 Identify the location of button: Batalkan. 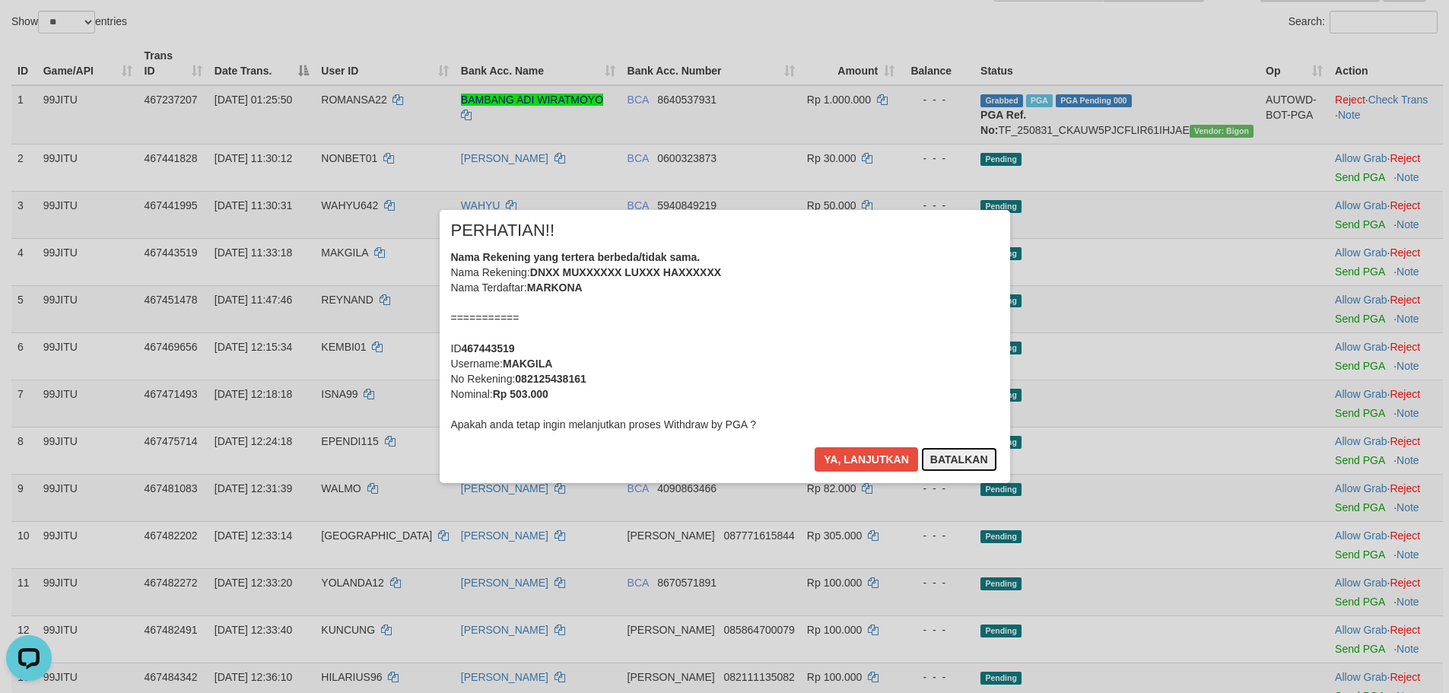
(959, 459).